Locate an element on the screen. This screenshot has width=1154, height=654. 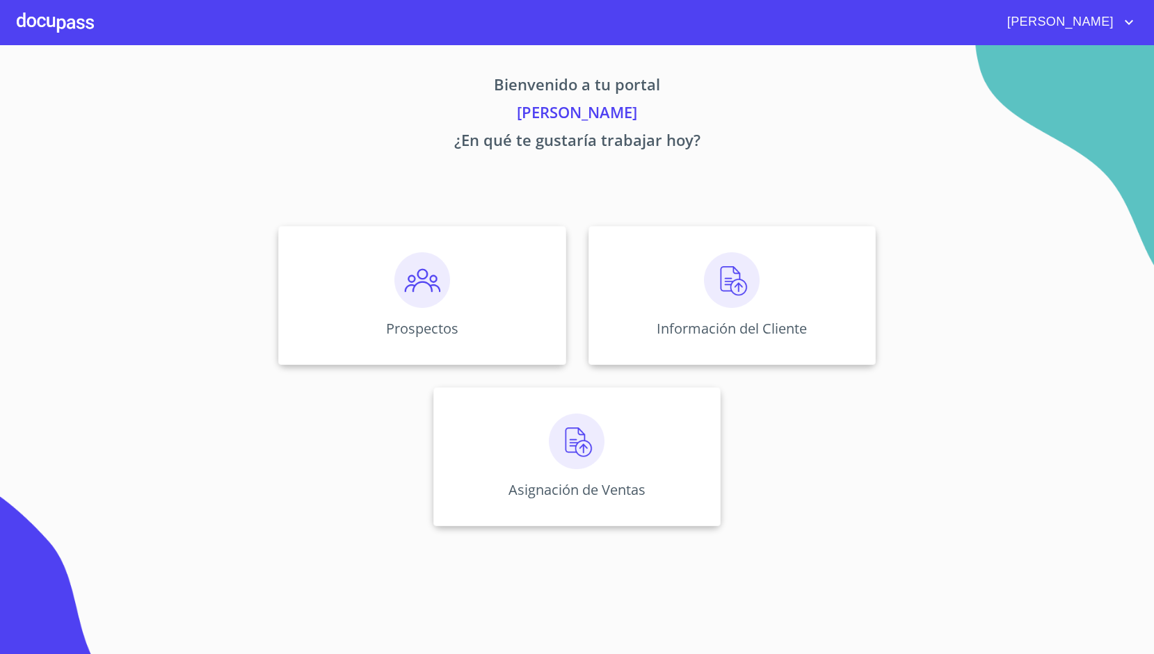
button: account of current user is located at coordinates (1067, 22).